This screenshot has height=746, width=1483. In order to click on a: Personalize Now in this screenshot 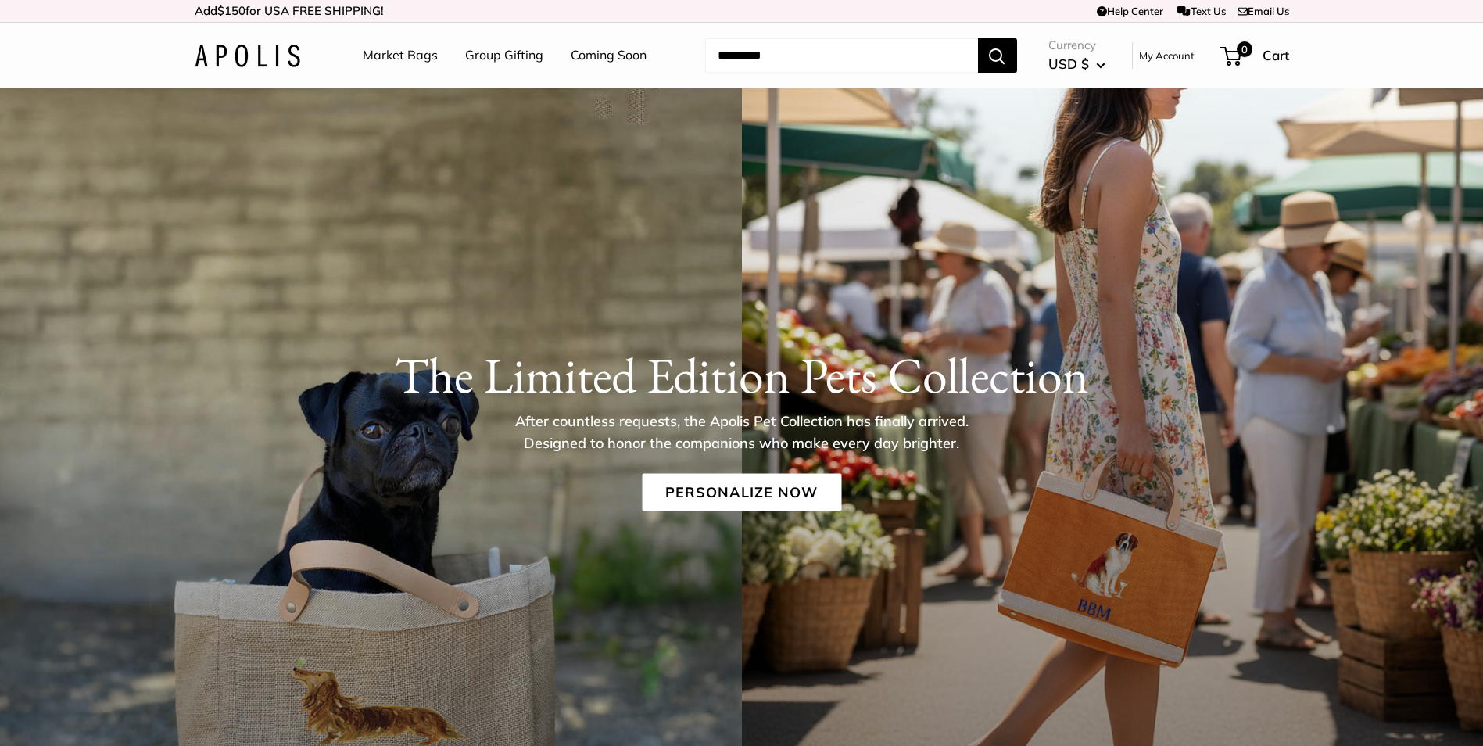, I will do `click(741, 492)`.